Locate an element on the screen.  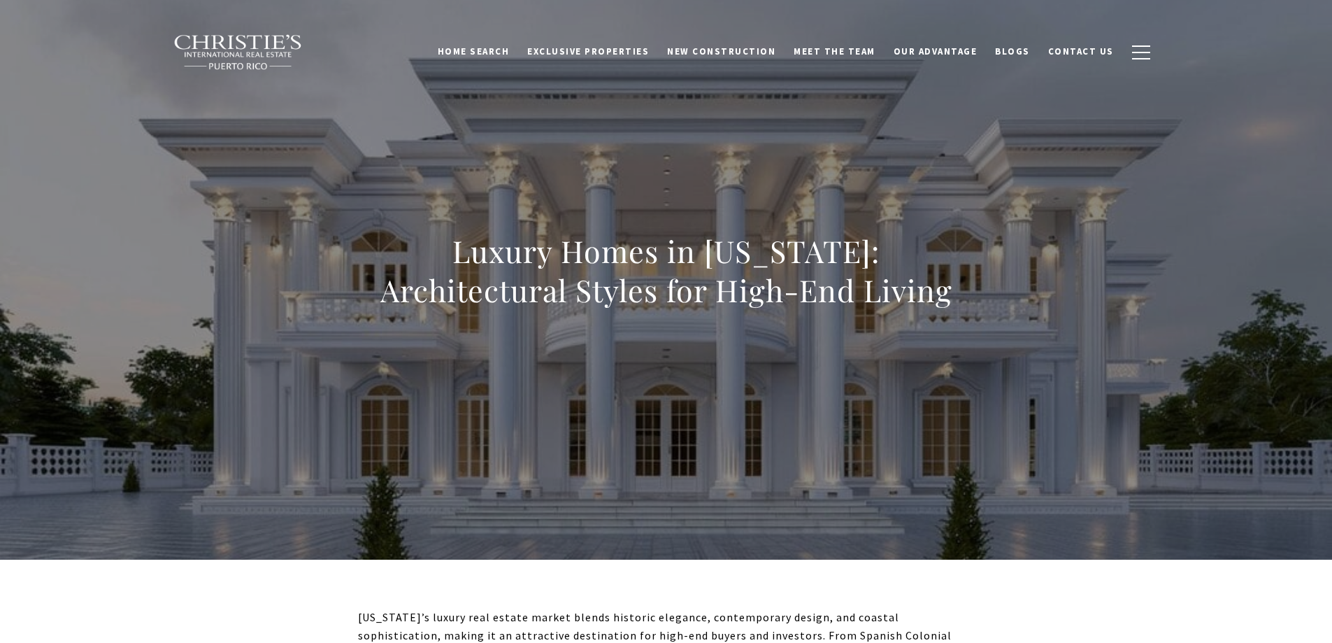
a: Blogs is located at coordinates (1013, 52).